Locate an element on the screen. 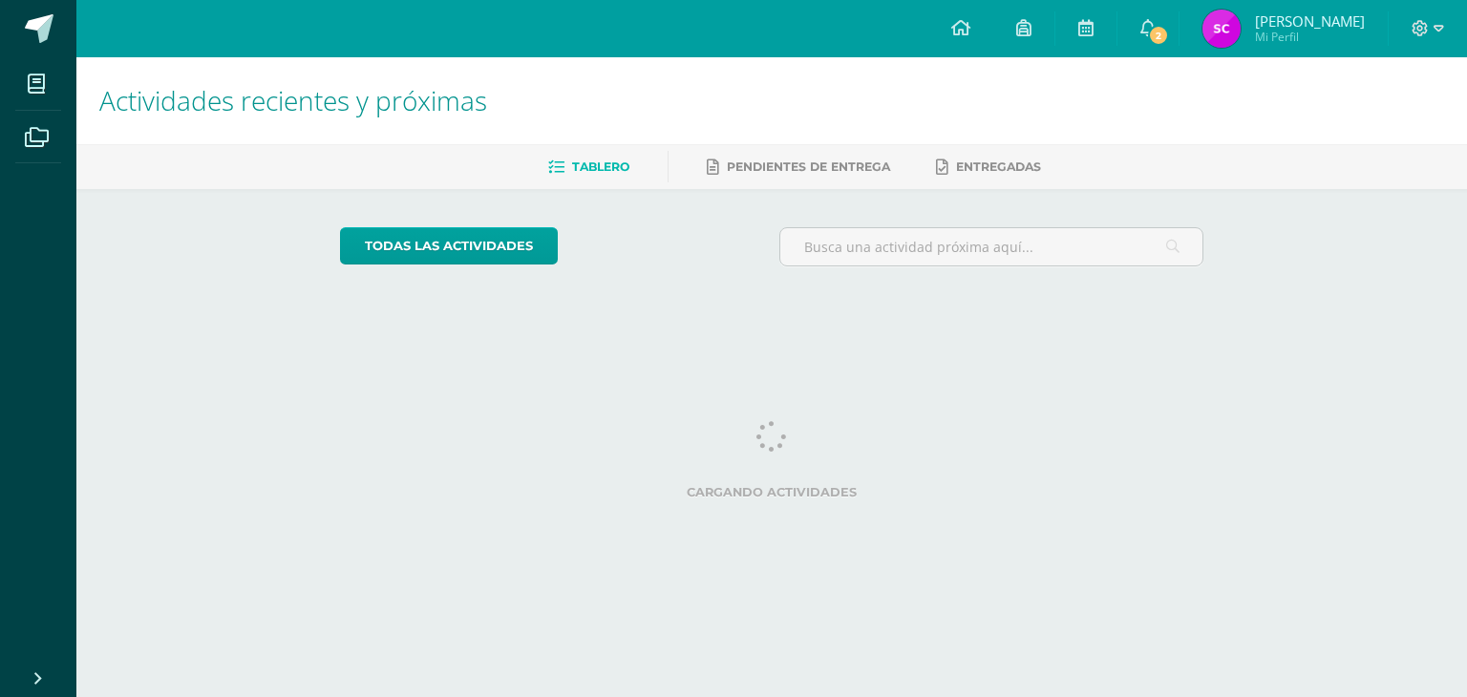  span: Pendientes de entrega is located at coordinates (808, 166).